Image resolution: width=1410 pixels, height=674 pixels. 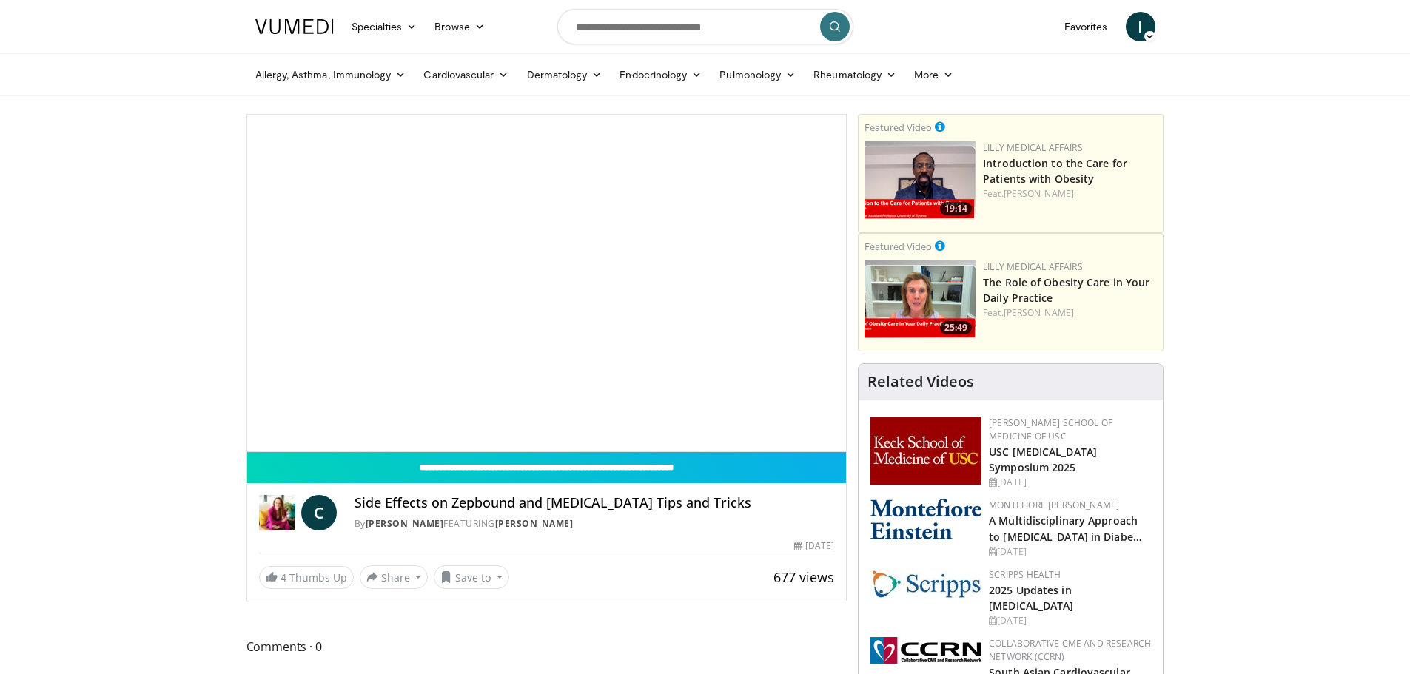 I want to click on a: Cardiovascular, so click(x=465, y=75).